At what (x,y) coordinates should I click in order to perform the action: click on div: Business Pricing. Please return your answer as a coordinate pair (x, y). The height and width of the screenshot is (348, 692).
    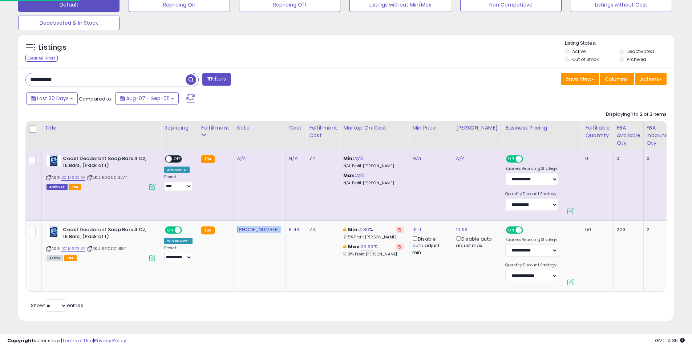
    Looking at the image, I should click on (542, 128).